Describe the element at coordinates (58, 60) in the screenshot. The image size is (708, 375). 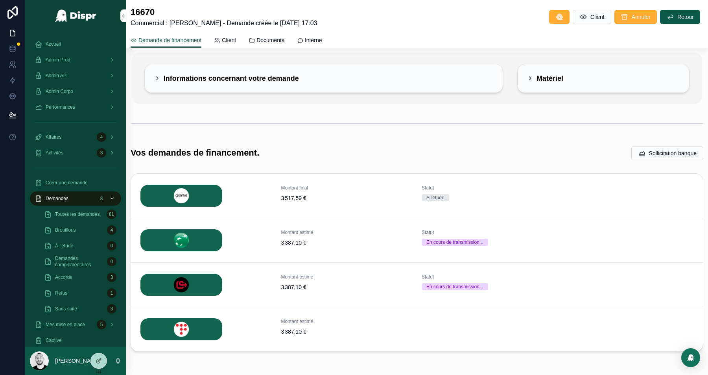
I see `span: Admin Prod` at that location.